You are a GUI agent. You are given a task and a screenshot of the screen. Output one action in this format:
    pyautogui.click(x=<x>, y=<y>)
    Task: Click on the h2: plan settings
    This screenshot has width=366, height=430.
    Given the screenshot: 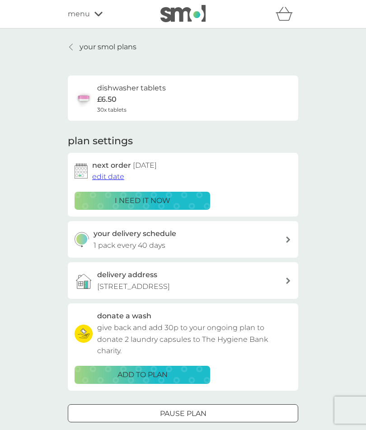 What is the action you would take?
    pyautogui.click(x=100, y=141)
    